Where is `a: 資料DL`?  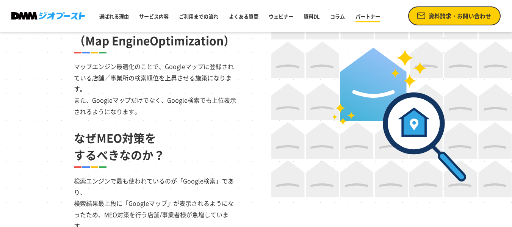
a: 資料DL is located at coordinates (312, 16).